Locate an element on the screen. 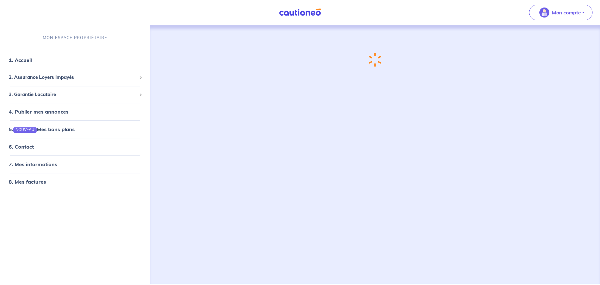  div: 3. Garantie Locataire is located at coordinates (75, 94).